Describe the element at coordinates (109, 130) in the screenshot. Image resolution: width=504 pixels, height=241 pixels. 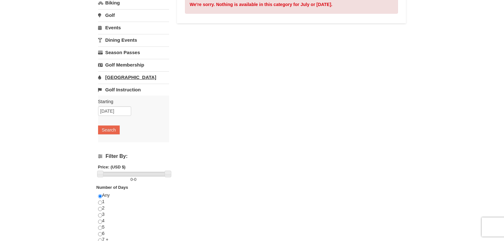
I see `button: Search` at that location.